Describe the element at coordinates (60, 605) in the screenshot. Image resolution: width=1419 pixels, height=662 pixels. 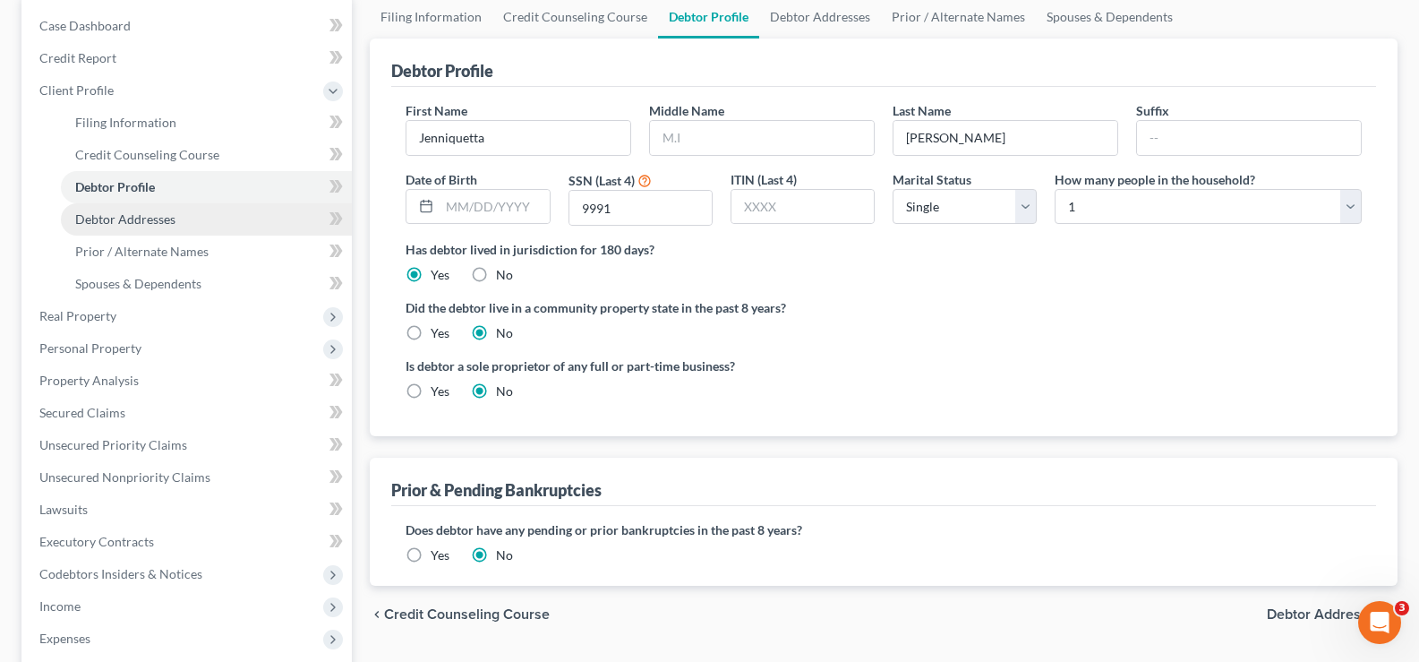
I see `span: Income` at that location.